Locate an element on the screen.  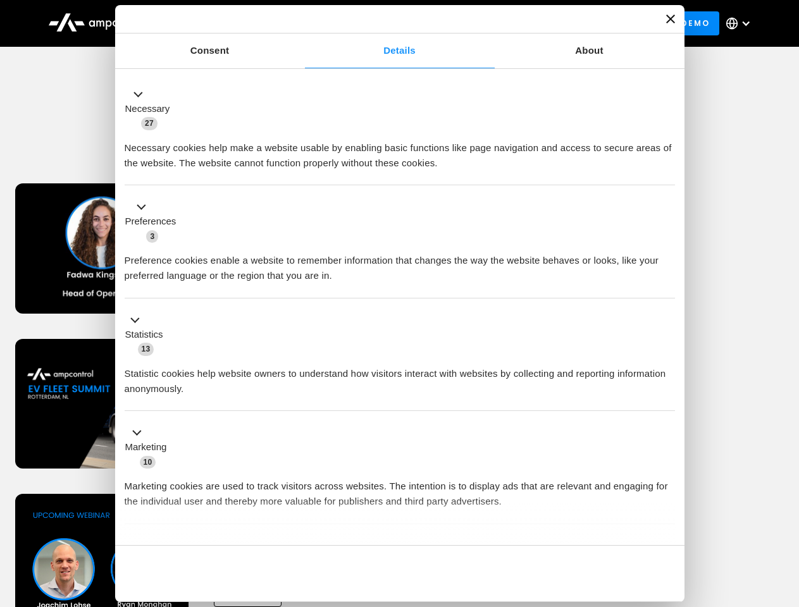
button: Statistics (13) is located at coordinates (147, 335).